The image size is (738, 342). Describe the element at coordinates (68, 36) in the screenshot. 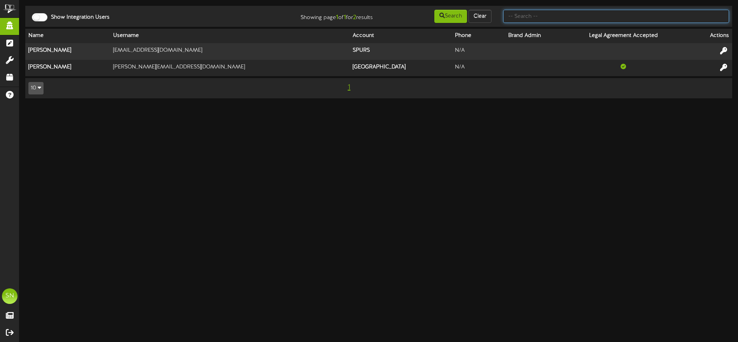

I see `th: Name` at that location.